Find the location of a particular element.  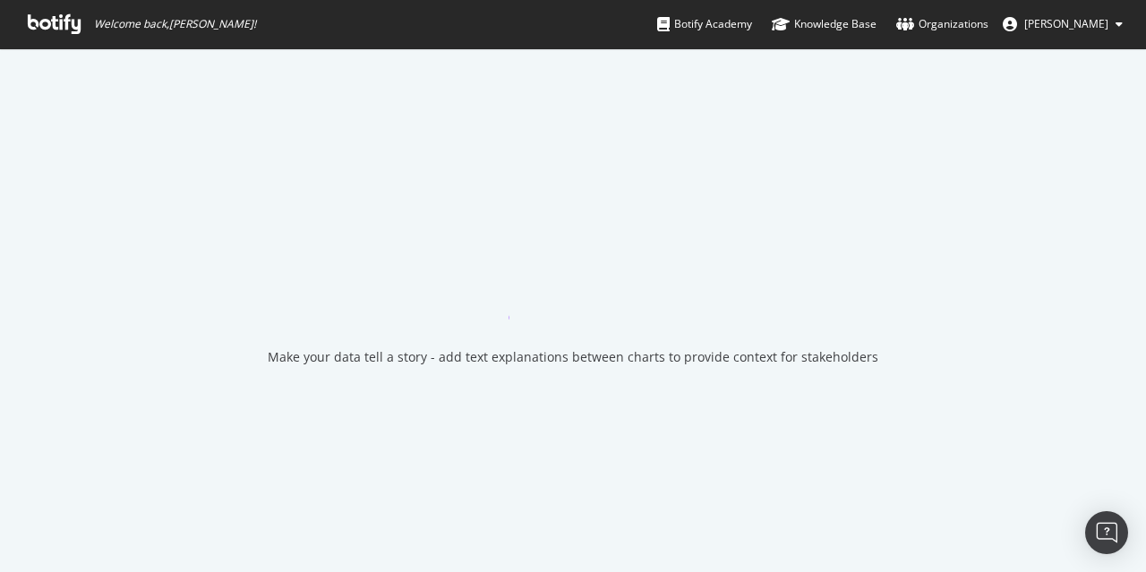

div: animation is located at coordinates (573, 287).